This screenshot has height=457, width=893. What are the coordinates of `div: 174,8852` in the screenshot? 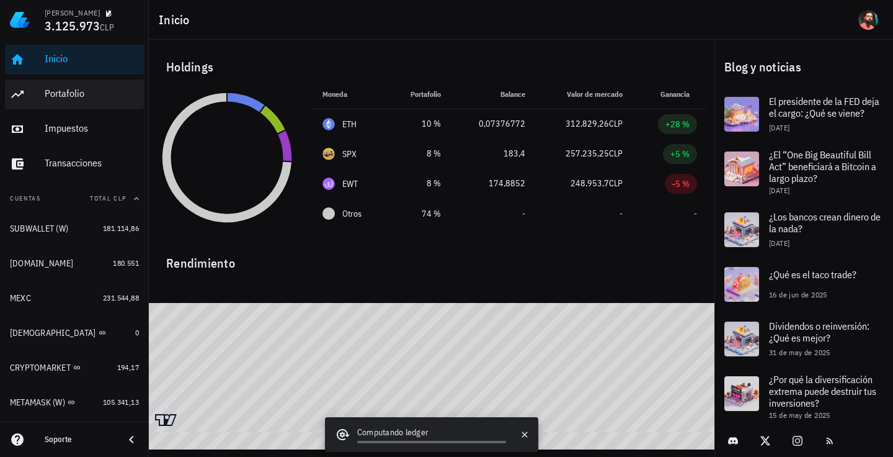 It's located at (493, 183).